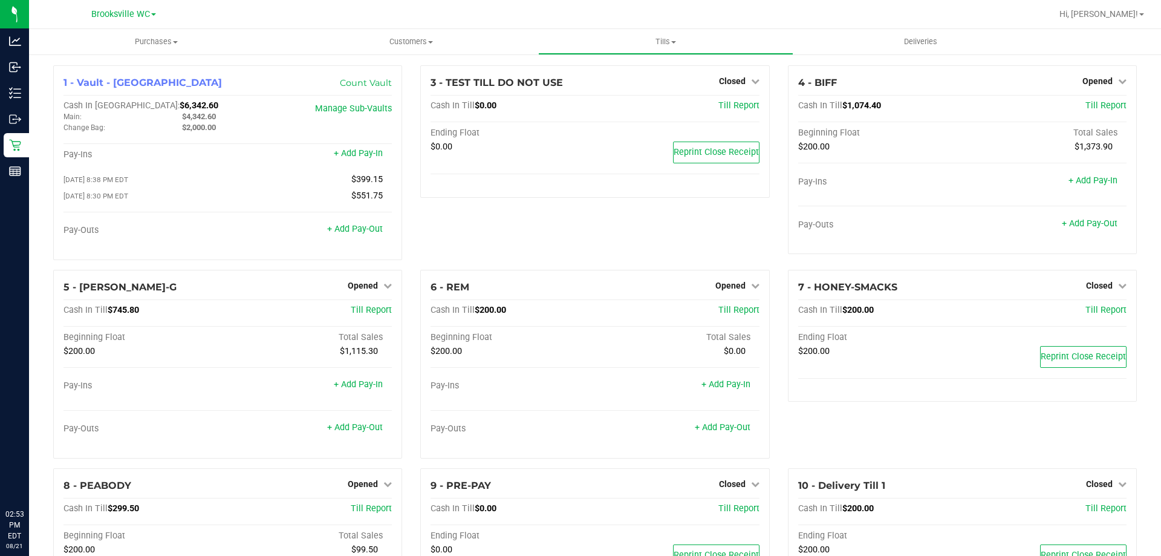 Image resolution: width=1161 pixels, height=556 pixels. Describe the element at coordinates (15, 145) in the screenshot. I see `inline-svg: Retail` at that location.